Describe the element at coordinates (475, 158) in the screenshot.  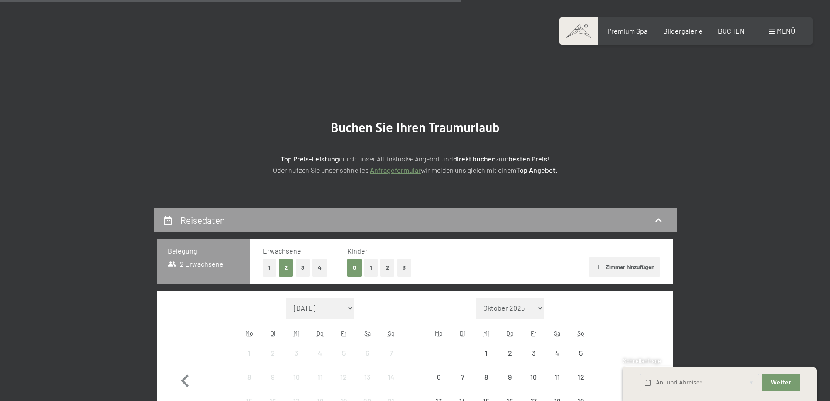
I see `strong: direkt buchen` at that location.